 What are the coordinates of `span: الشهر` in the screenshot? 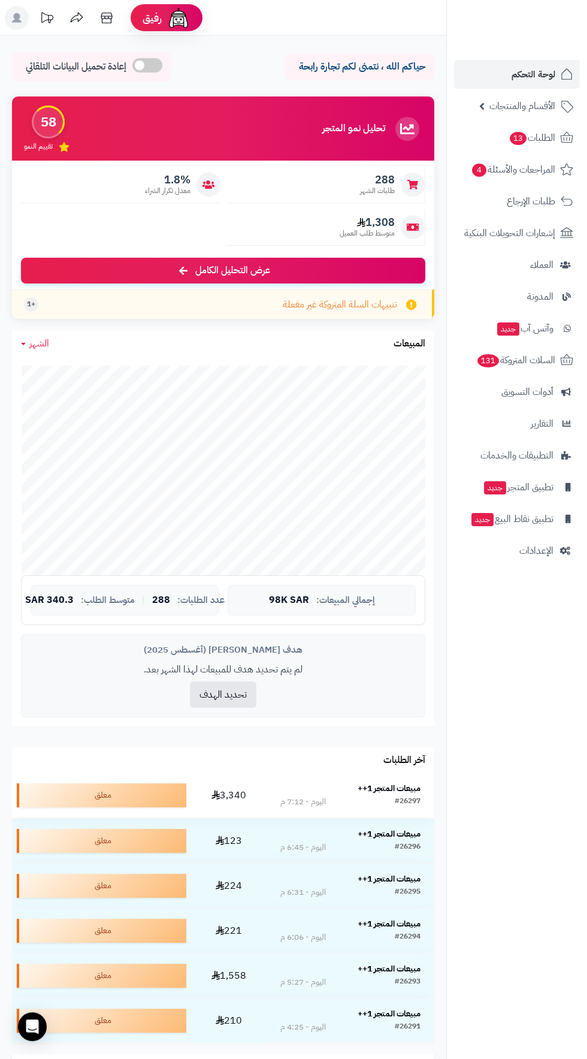 It's located at (39, 343).